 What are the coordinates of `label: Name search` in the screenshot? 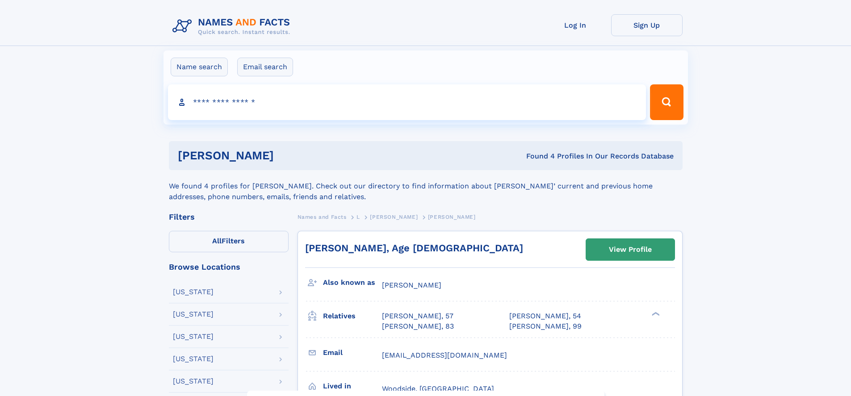 It's located at (199, 67).